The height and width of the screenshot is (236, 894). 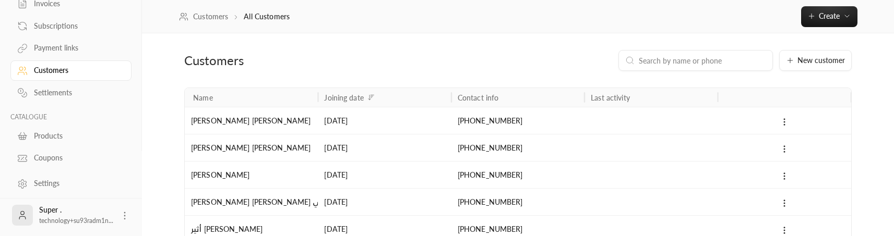 What do you see at coordinates (71, 26) in the screenshot?
I see `a: Subscriptions` at bounding box center [71, 26].